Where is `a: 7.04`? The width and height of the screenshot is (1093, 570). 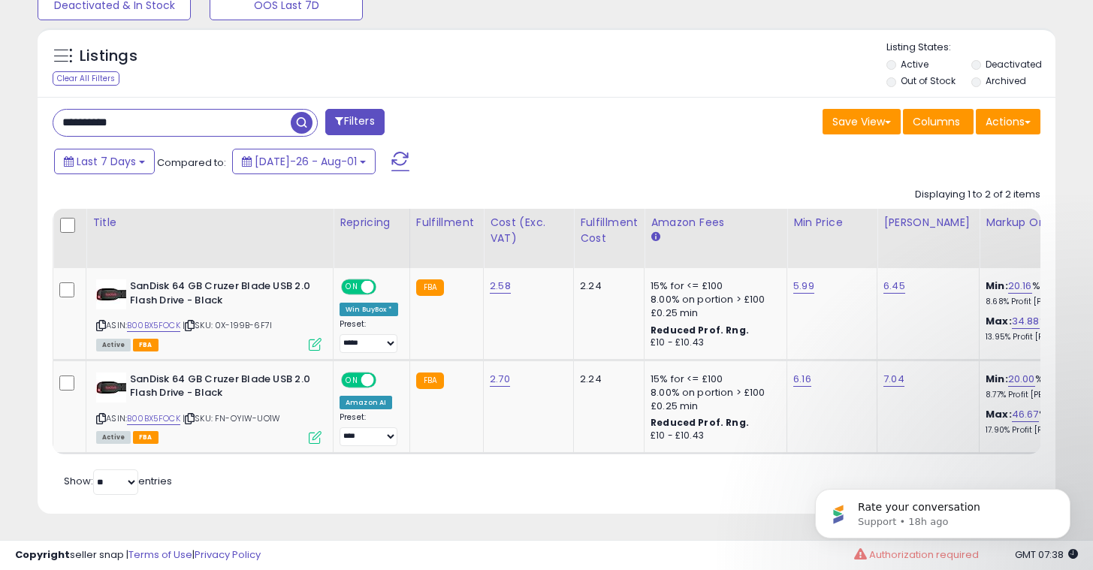
a: 7.04 is located at coordinates (894, 379).